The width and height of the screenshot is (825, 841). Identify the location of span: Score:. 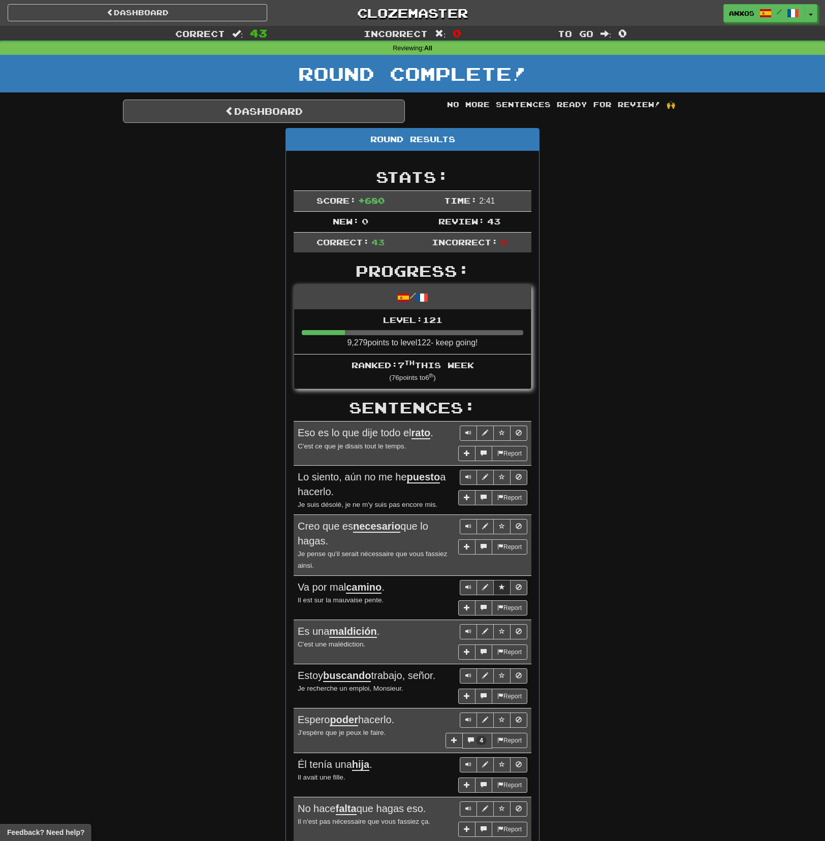
(336, 200).